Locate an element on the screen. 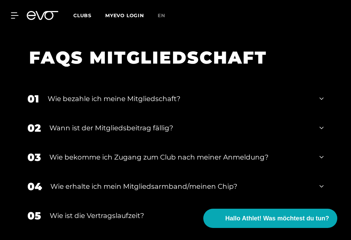 Image resolution: width=351 pixels, height=240 pixels. span: en is located at coordinates (162, 15).